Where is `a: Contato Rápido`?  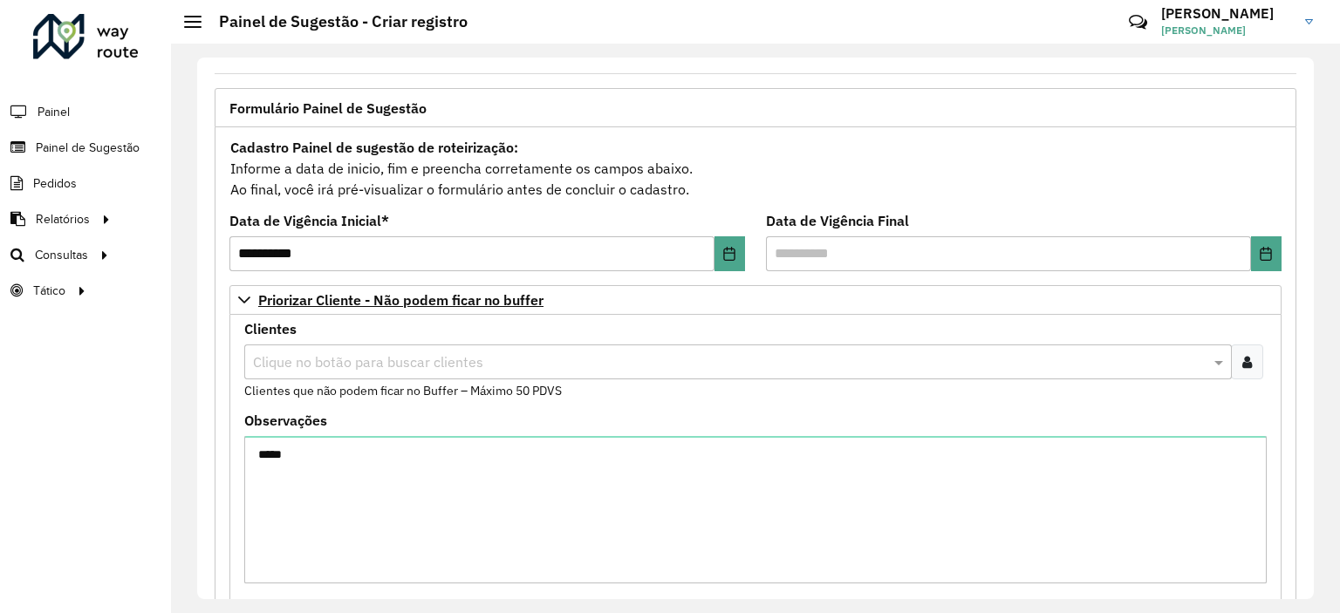 a: Contato Rápido is located at coordinates (1138, 22).